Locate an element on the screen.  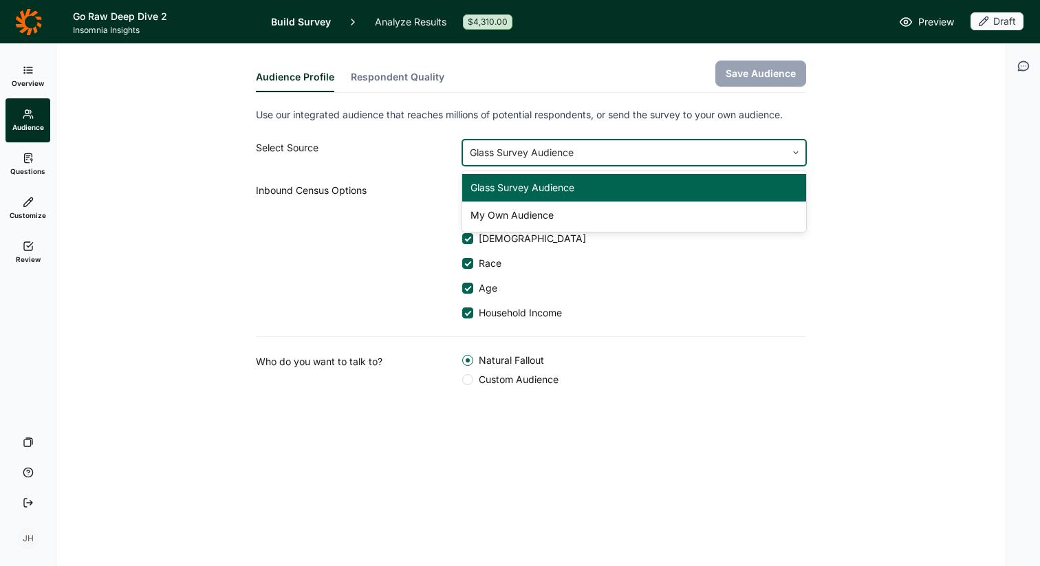
span: Custom Audience is located at coordinates (516, 380).